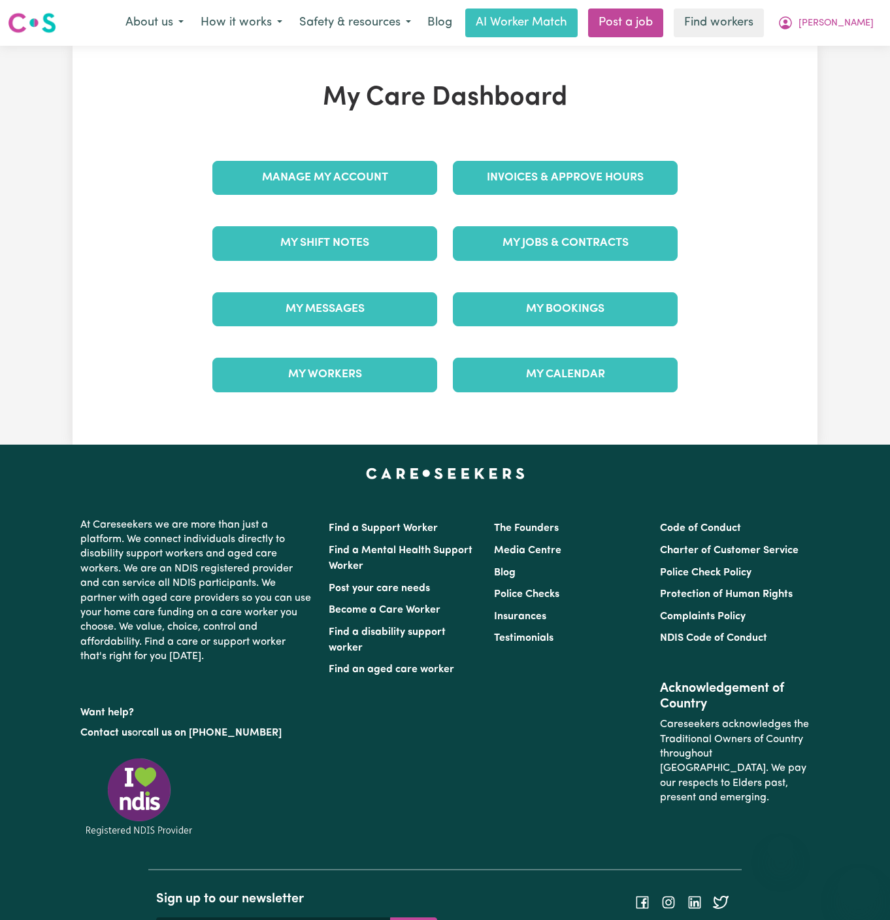  Describe the element at coordinates (379, 588) in the screenshot. I see `a: Post your care needs` at that location.